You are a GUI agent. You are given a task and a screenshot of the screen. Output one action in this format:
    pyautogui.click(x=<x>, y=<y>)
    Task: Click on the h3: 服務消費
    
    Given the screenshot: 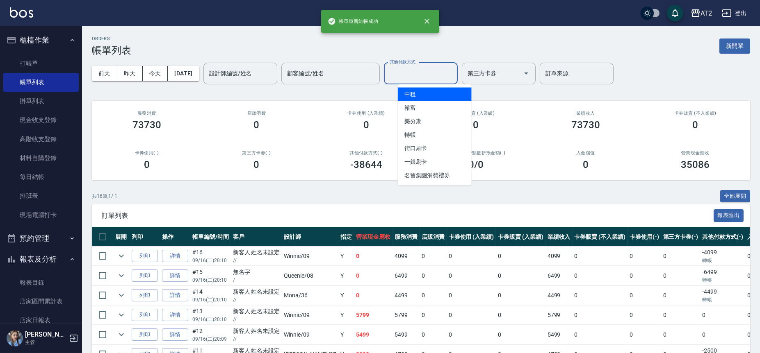 What is the action you would take?
    pyautogui.click(x=147, y=113)
    